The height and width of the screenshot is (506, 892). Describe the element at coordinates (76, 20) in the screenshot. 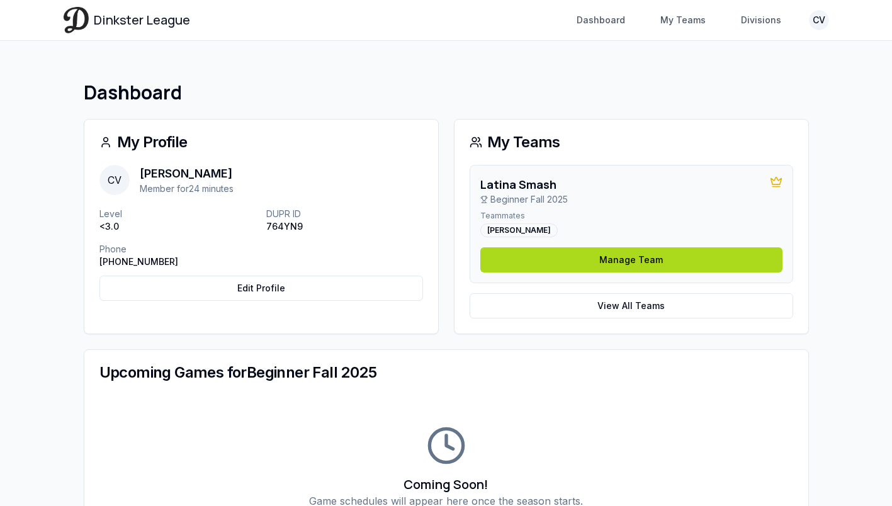

I see `img: Dinkster` at that location.